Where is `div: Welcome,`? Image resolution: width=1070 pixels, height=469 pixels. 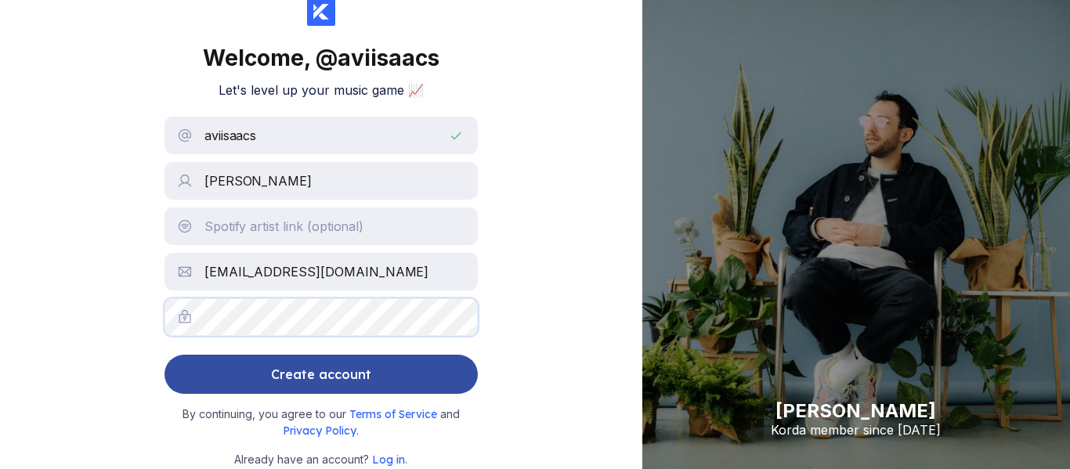
div: Welcome, is located at coordinates (321, 58).